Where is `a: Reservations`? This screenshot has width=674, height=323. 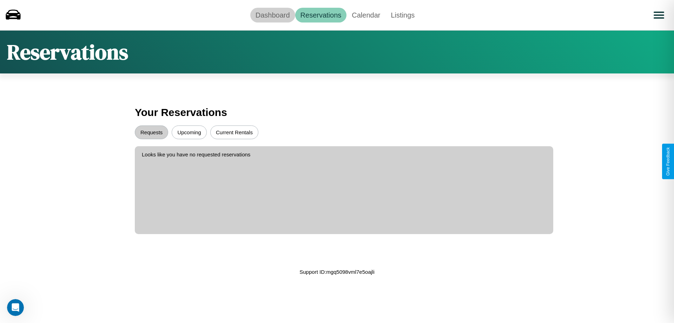
a: Reservations is located at coordinates (321, 15).